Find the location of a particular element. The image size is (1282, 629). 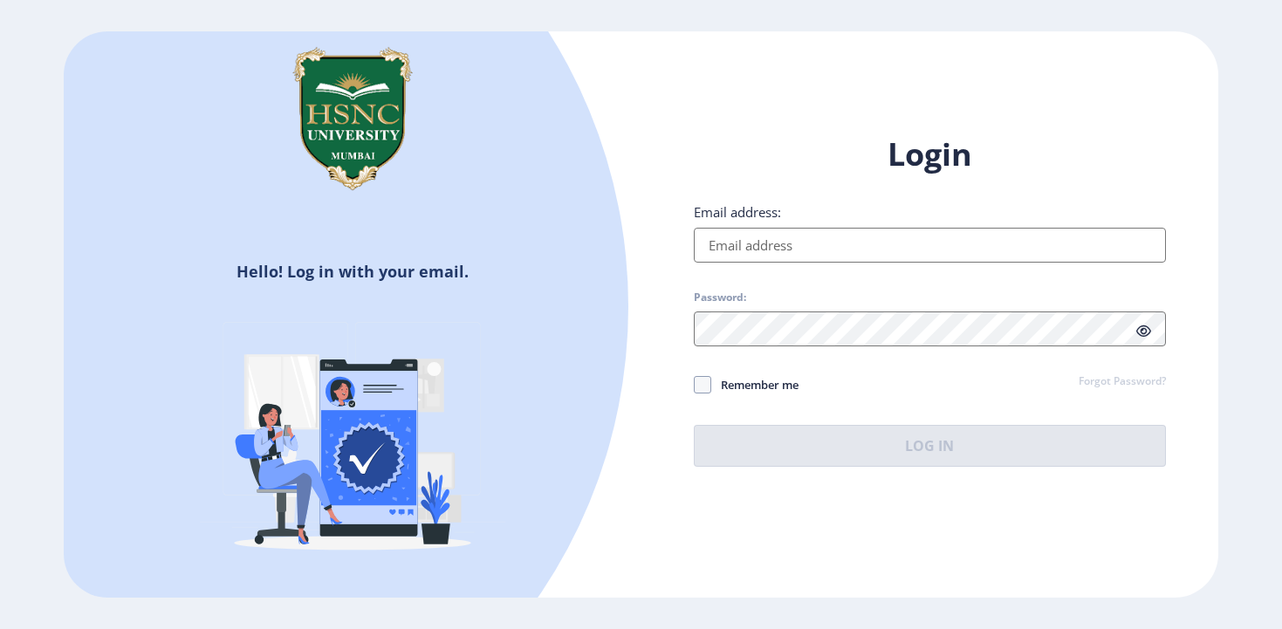

label: Password: is located at coordinates (720, 298).